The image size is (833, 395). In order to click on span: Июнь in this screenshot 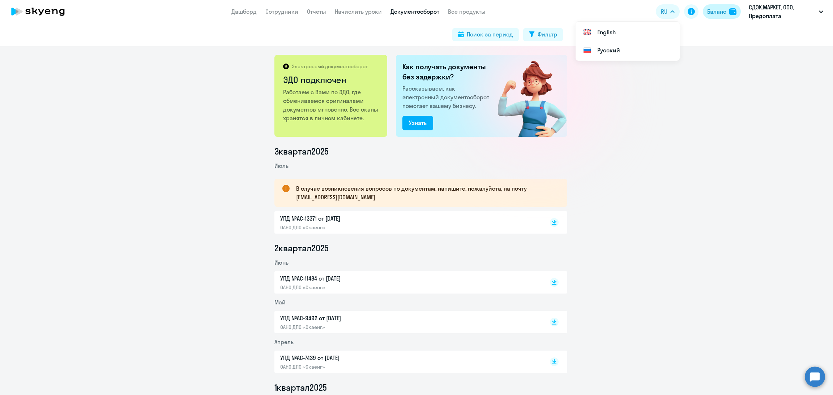, I will do `click(281, 263)`.